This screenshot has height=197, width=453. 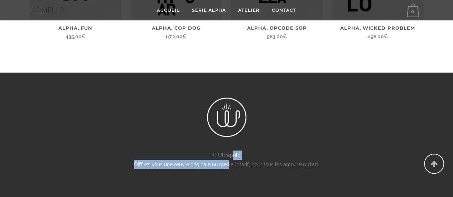 I want to click on span: 583,00, so click(x=277, y=36).